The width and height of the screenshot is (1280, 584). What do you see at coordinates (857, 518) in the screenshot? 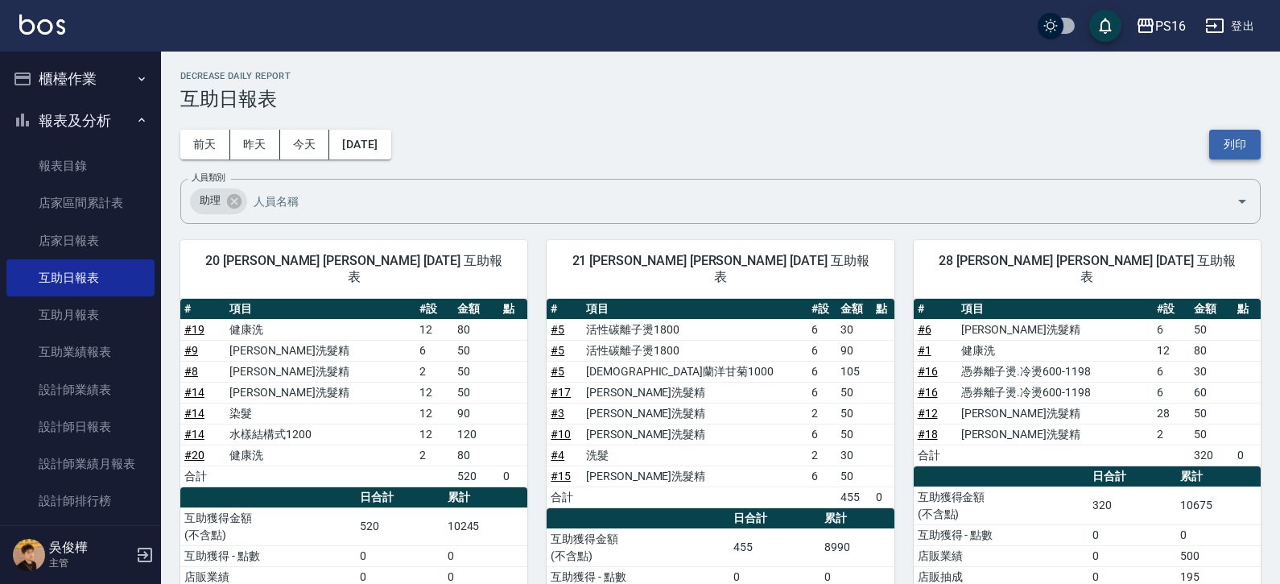
I see `th: 累計` at bounding box center [857, 518].